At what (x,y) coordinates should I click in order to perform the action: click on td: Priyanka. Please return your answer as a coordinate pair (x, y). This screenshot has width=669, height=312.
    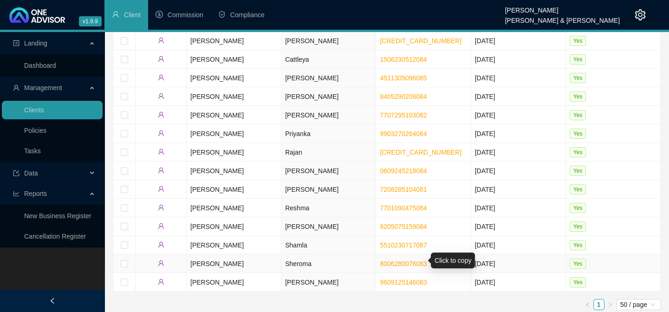
    Looking at the image, I should click on (329, 134).